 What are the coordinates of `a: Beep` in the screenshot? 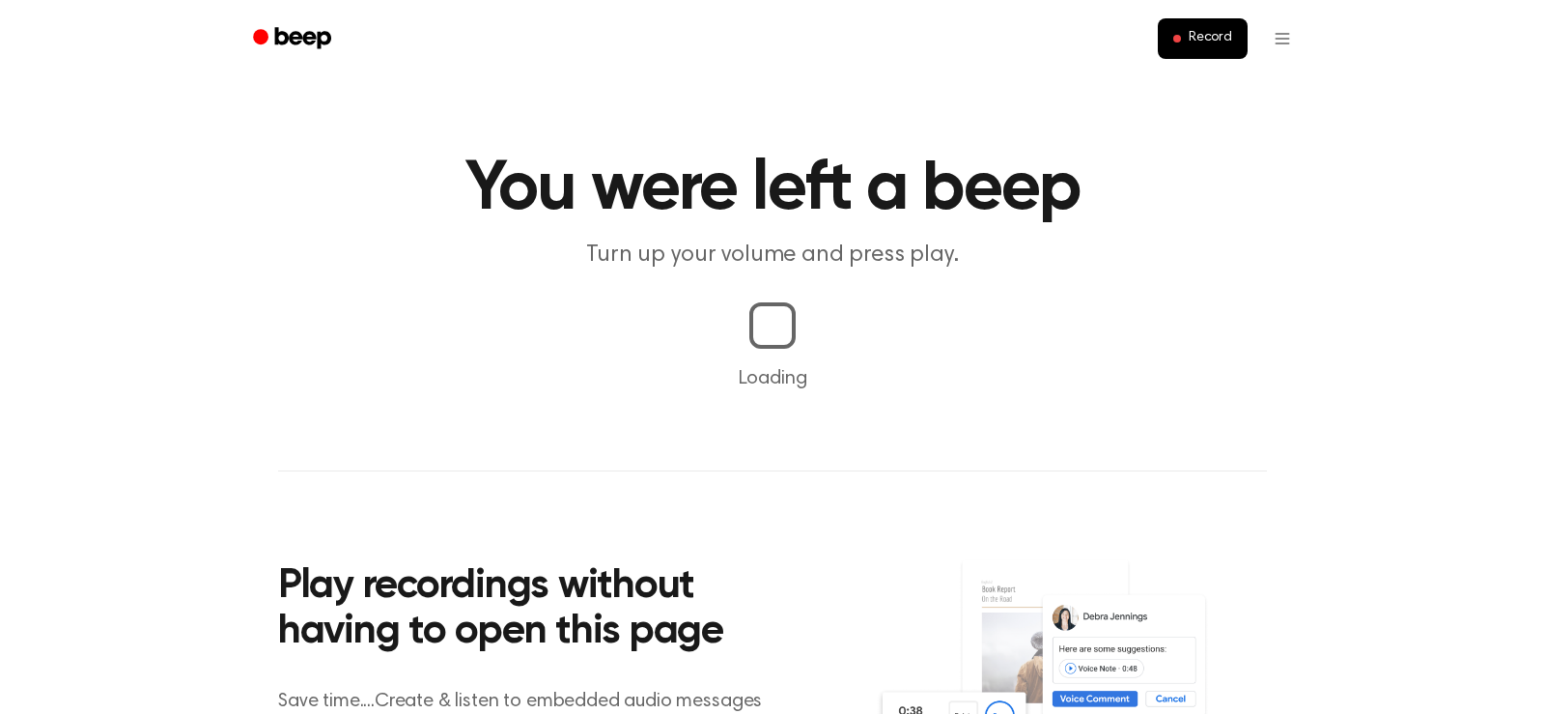 It's located at (294, 39).